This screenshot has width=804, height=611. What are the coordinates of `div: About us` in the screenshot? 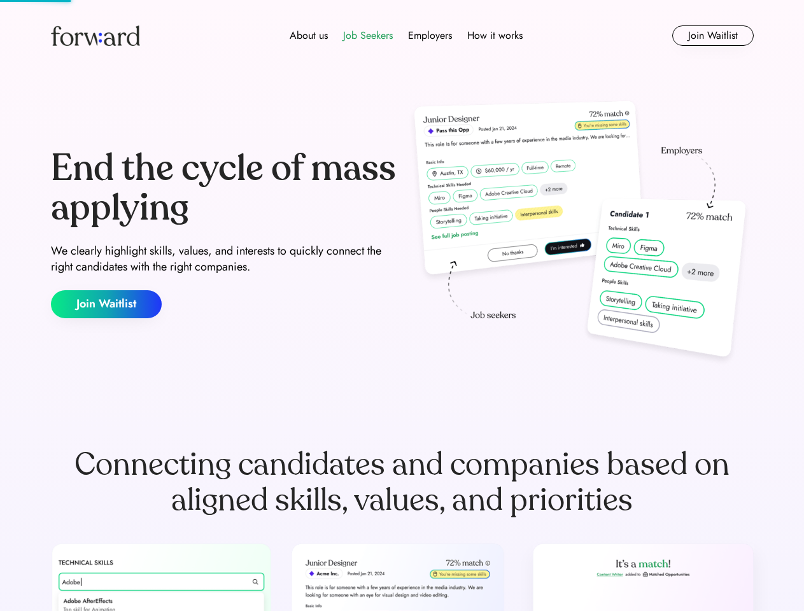 It's located at (309, 36).